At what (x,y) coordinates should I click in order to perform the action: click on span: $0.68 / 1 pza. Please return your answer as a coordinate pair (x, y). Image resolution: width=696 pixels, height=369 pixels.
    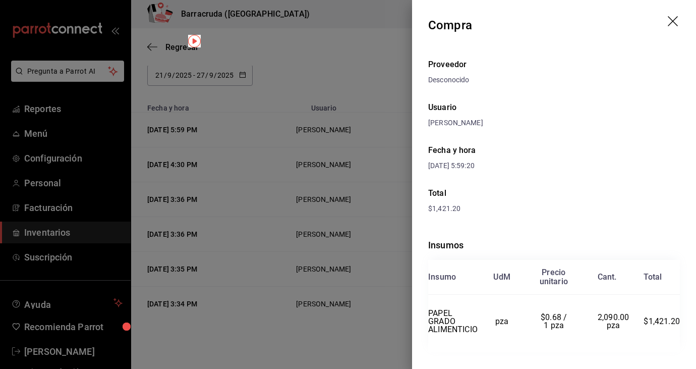
    Looking at the image, I should click on (555, 321).